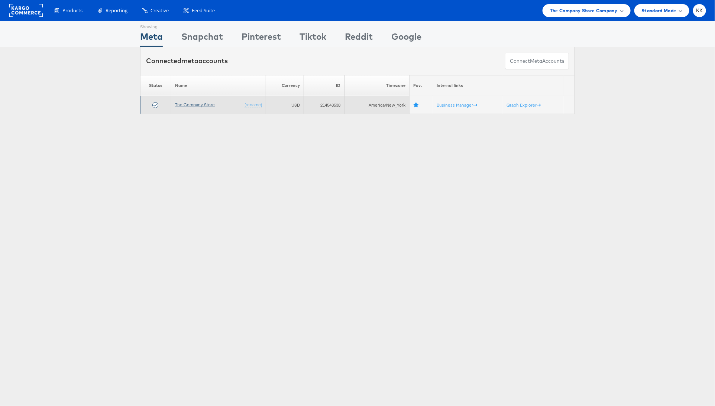 This screenshot has height=406, width=715. I want to click on th: Timezone, so click(377, 86).